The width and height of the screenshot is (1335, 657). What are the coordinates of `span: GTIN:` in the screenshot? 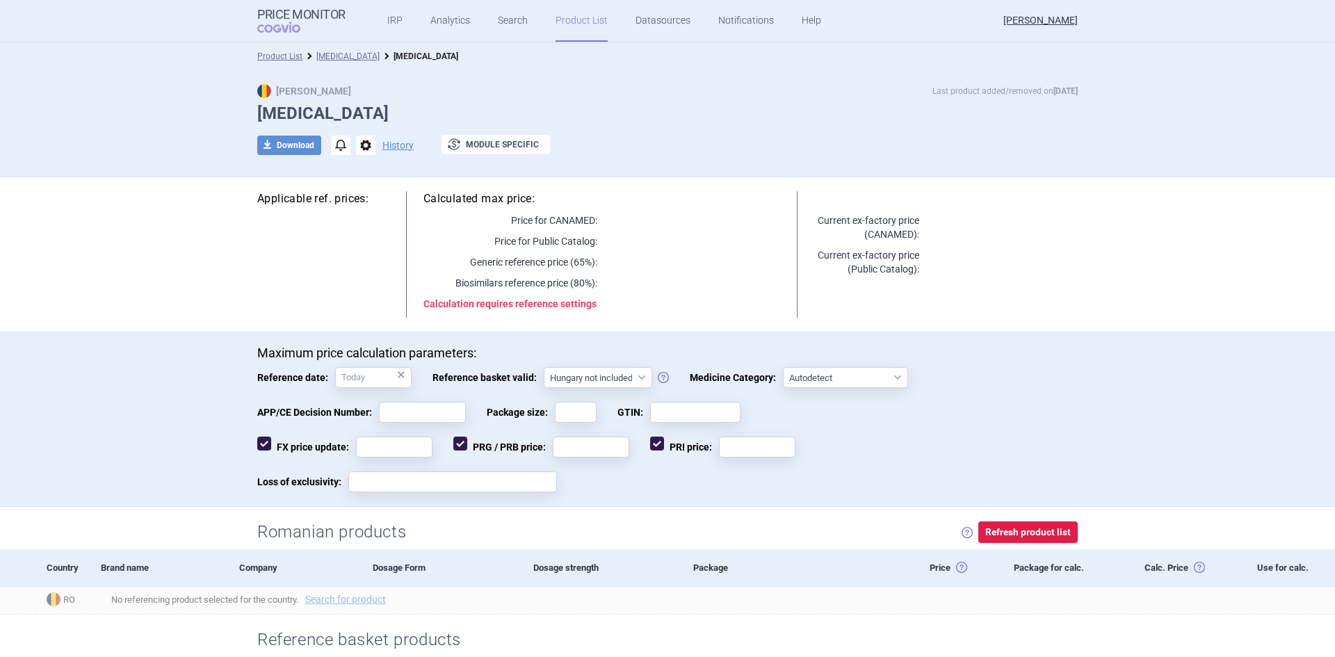 It's located at (633, 412).